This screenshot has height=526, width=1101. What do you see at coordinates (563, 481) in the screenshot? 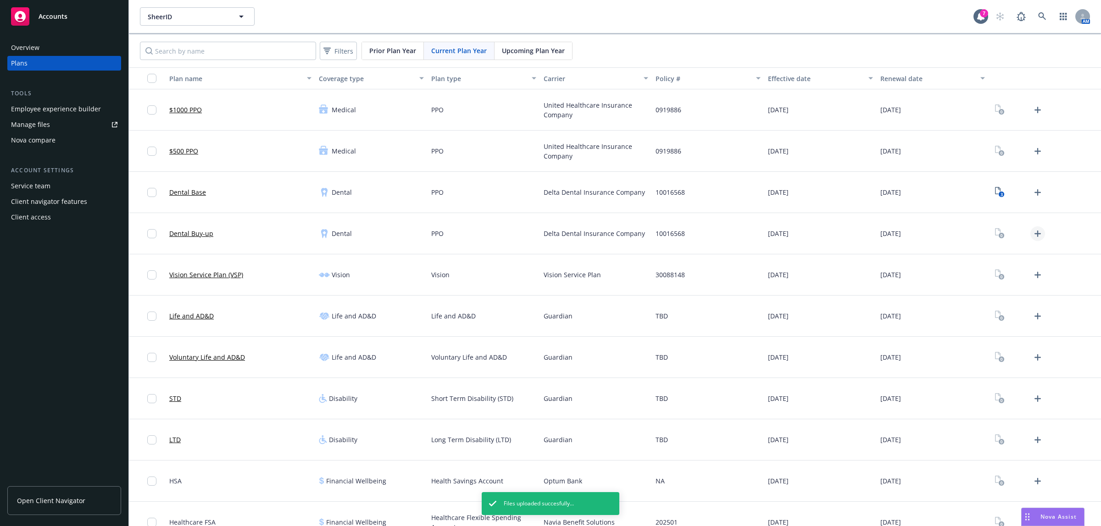
I see `span: Optum Bank` at bounding box center [563, 481].